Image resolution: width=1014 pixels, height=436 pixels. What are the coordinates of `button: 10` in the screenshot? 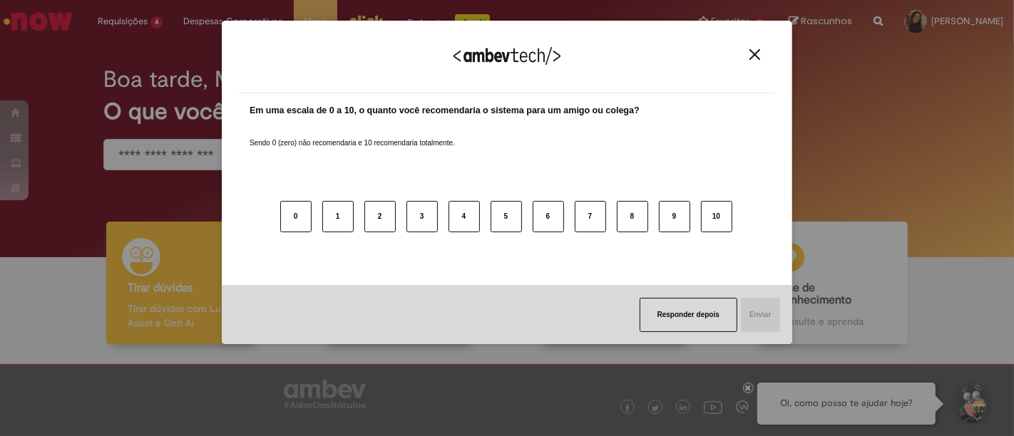 It's located at (717, 217).